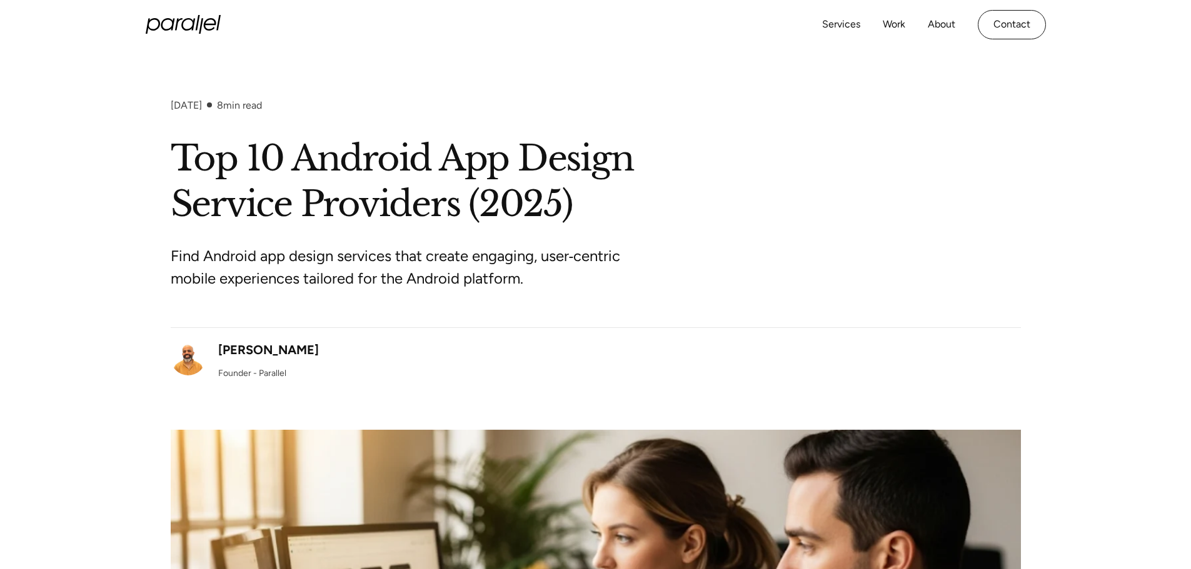  Describe the element at coordinates (841, 24) in the screenshot. I see `a: Services` at that location.